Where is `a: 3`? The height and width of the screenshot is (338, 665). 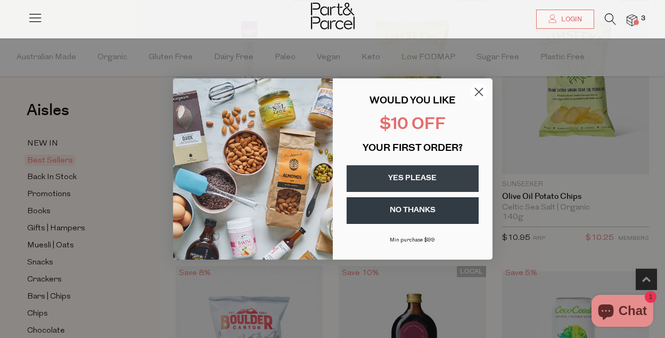 a: 3 is located at coordinates (632, 20).